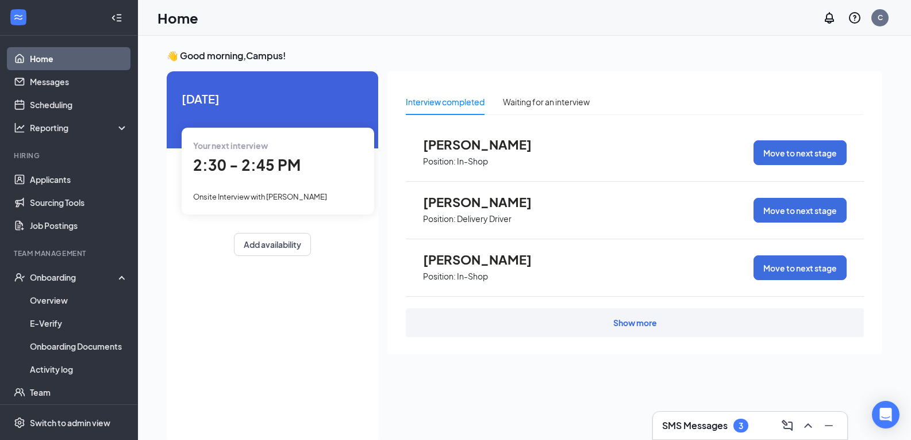 Image resolution: width=911 pixels, height=440 pixels. Describe the element at coordinates (79, 105) in the screenshot. I see `a: Scheduling` at that location.